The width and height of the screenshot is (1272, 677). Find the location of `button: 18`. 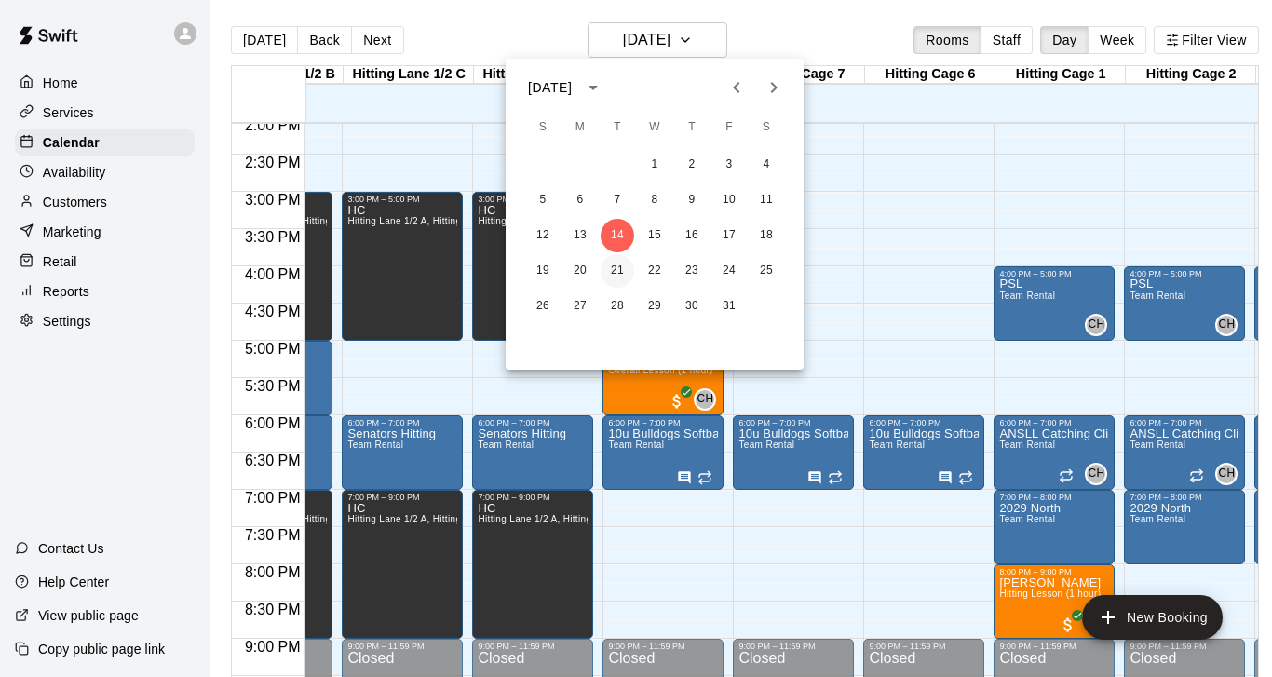

button: 18 is located at coordinates (766, 236).